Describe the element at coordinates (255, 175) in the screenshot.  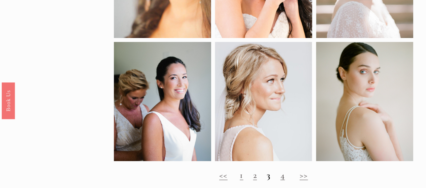
I see `a: 2` at that location.